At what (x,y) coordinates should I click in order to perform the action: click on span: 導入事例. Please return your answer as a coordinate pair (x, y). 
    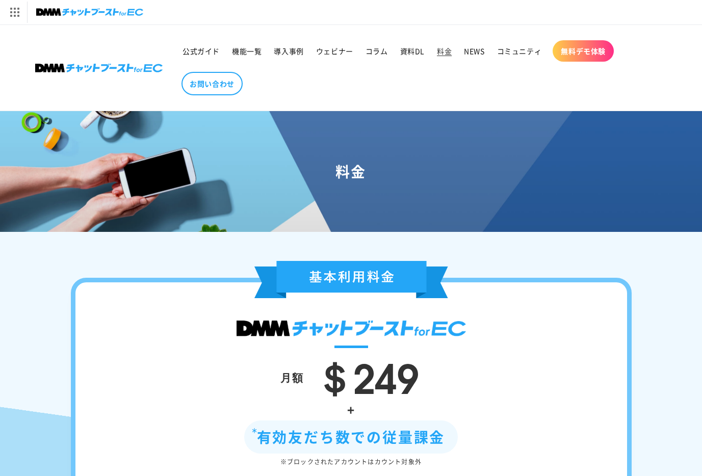
    Looking at the image, I should click on (289, 51).